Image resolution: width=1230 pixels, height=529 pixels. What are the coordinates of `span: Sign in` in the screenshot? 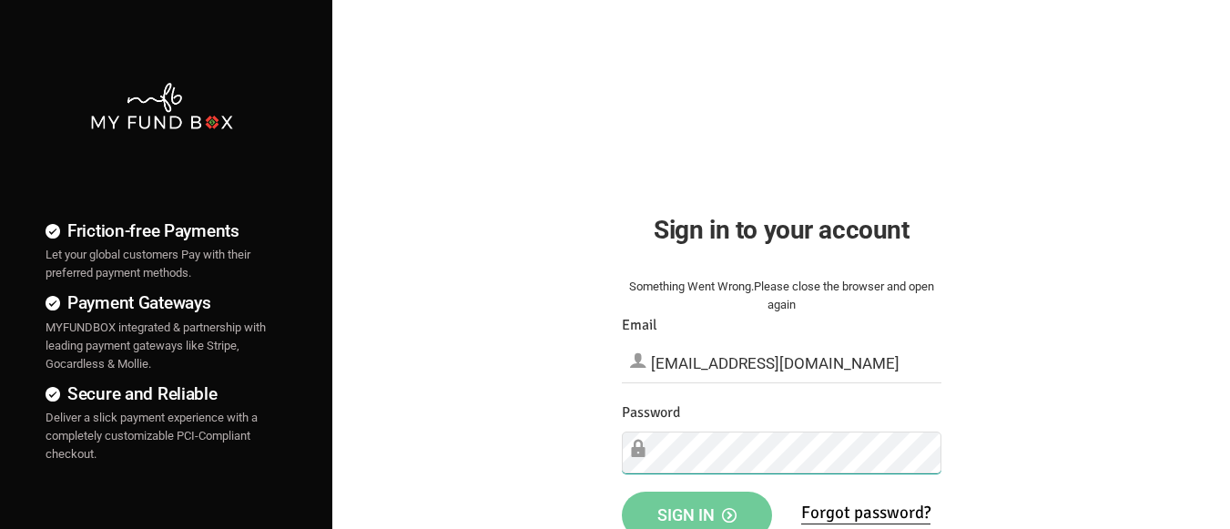 It's located at (697, 515).